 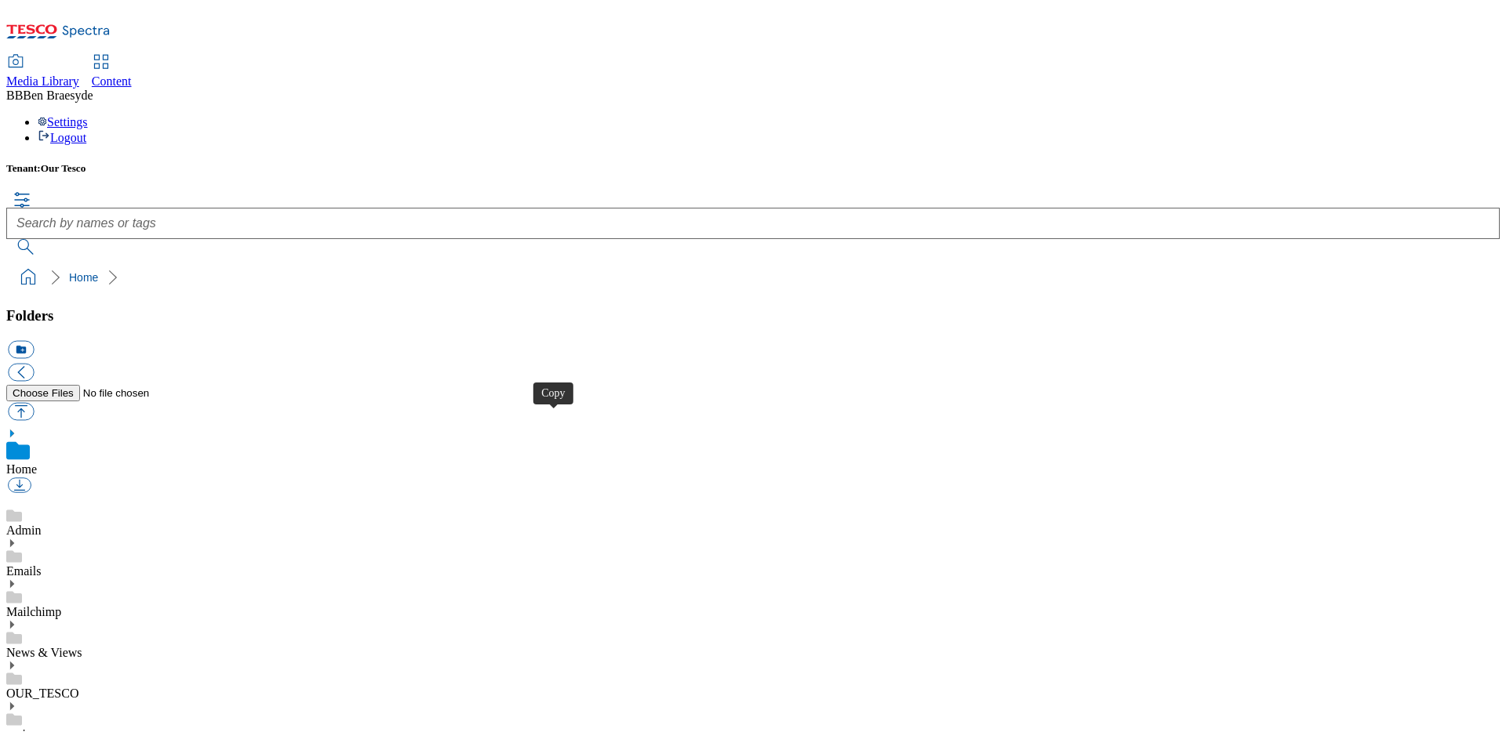 What do you see at coordinates (753, 223) in the screenshot?
I see `input: Search by names or tags` at bounding box center [753, 223].